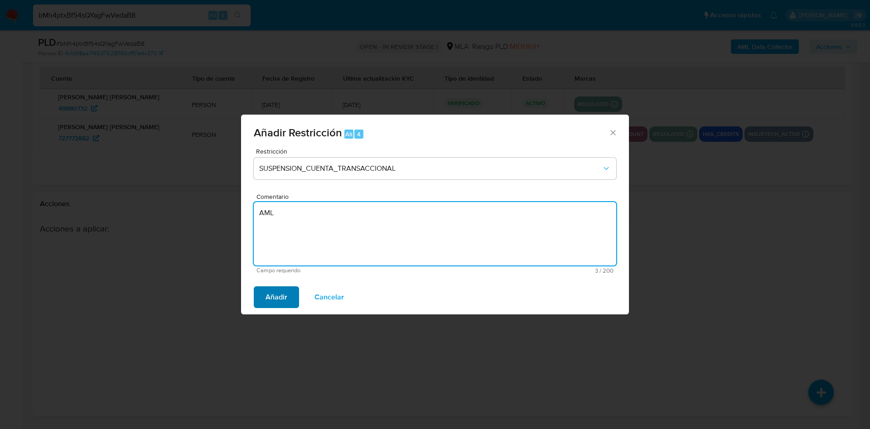 The width and height of the screenshot is (870, 429). Describe the element at coordinates (298, 132) in the screenshot. I see `span: Añadir Restricción` at that location.